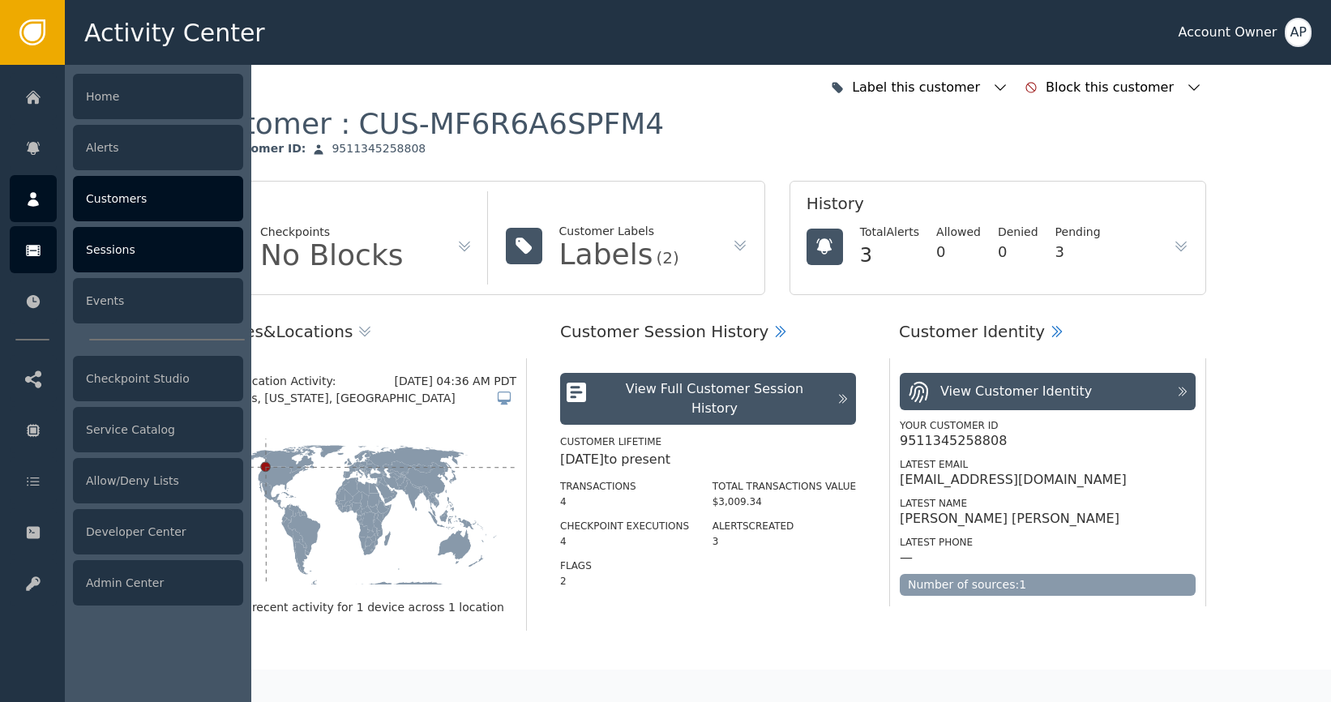 The height and width of the screenshot is (702, 1331). Describe the element at coordinates (664, 332) in the screenshot. I see `div: Customer Session History` at that location.